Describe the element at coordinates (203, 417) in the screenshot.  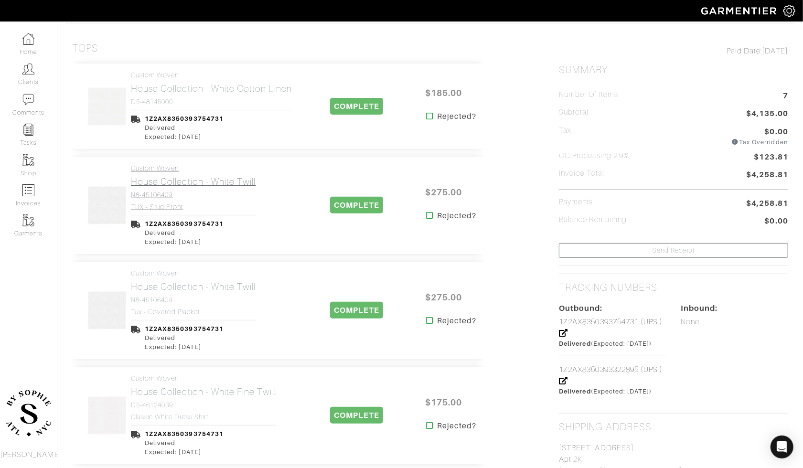
I see `h4: Classic White Dress Shirt` at that location.